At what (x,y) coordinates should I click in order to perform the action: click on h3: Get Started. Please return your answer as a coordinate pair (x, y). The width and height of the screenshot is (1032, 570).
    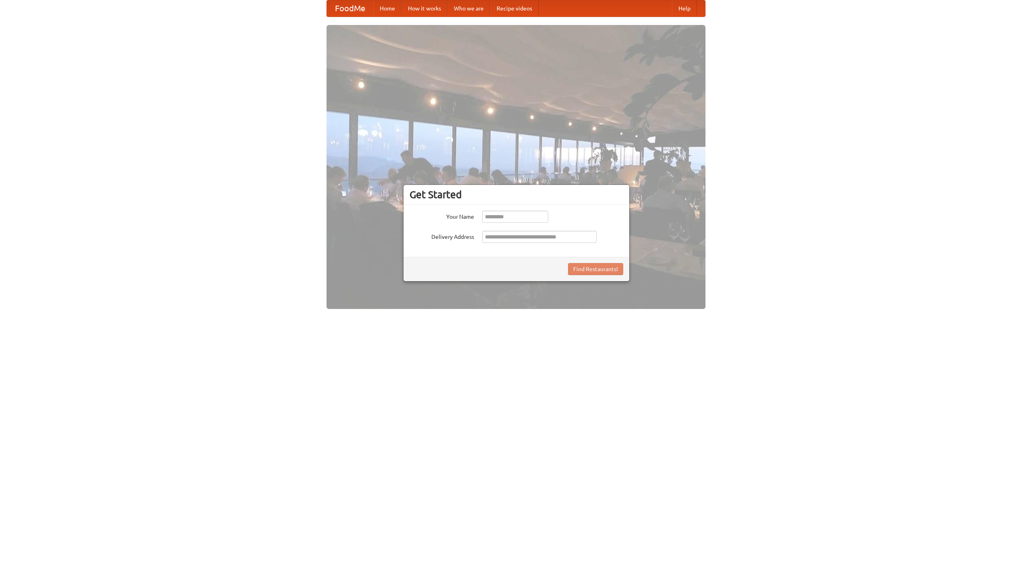
    Looking at the image, I should click on (516, 195).